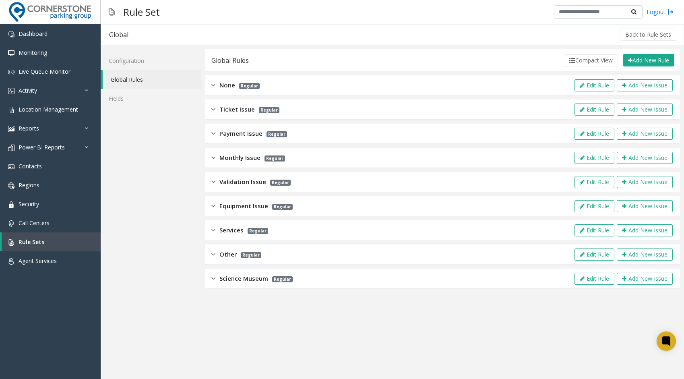 The image size is (684, 379). I want to click on button: Back to Rule Sets, so click(648, 35).